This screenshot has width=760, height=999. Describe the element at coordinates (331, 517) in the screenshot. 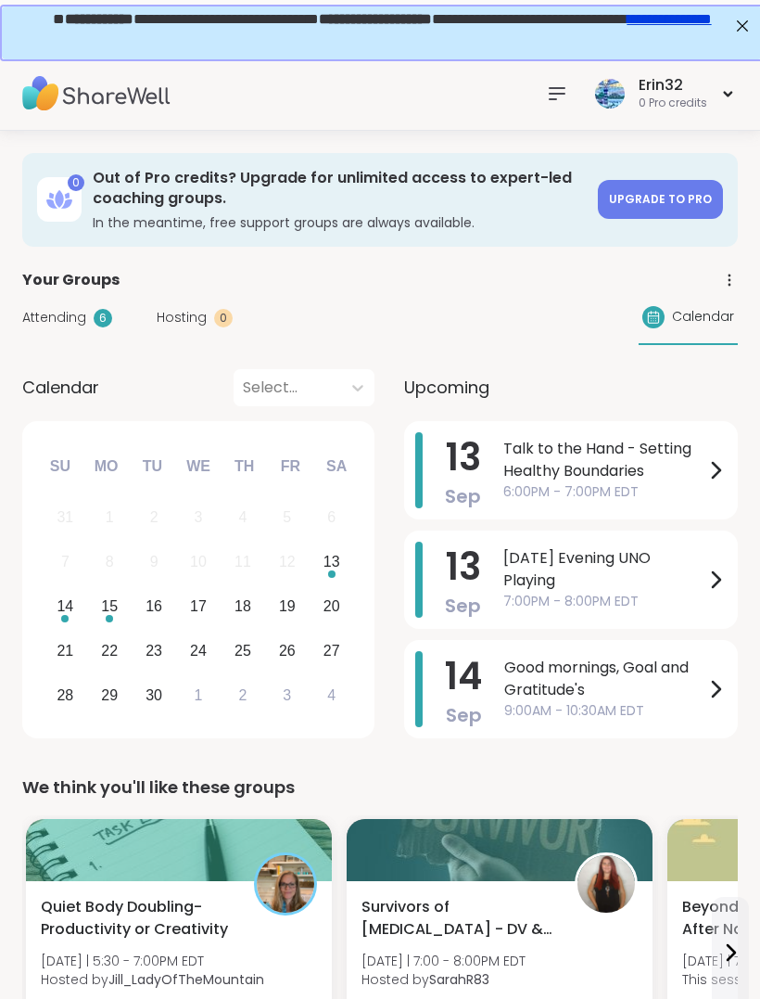

I see `div: Not available Saturday, September 6th, 2025` at that location.